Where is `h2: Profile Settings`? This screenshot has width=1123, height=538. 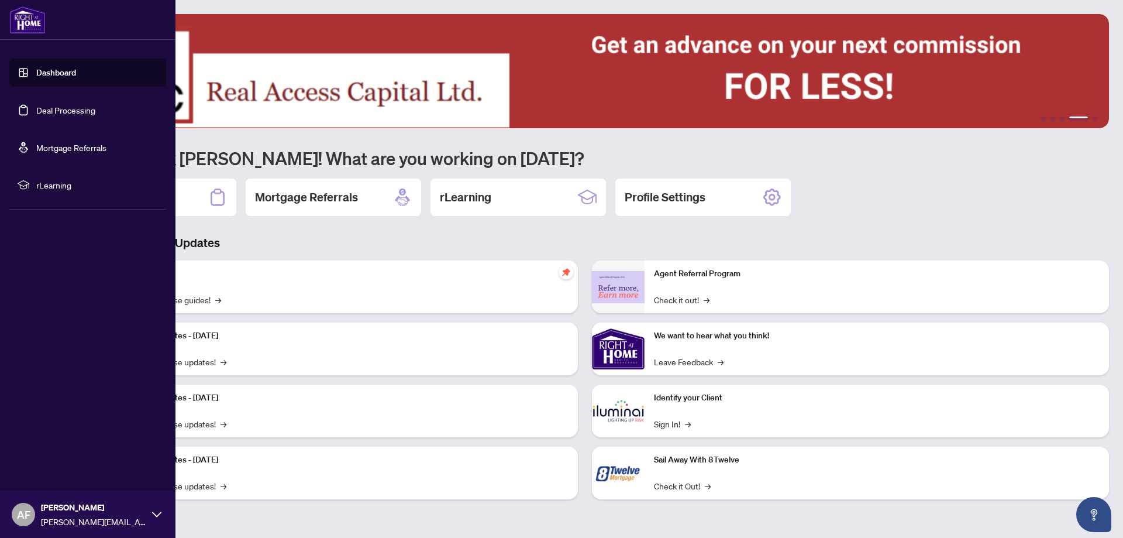
h2: Profile Settings is located at coordinates (665, 197).